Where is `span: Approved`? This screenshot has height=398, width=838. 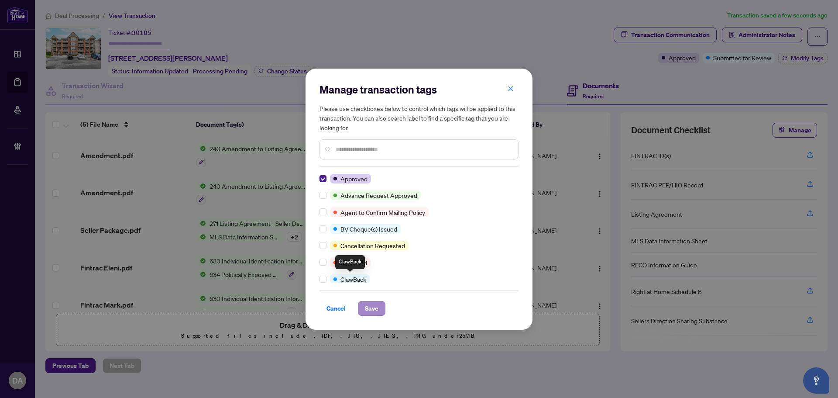 span: Approved is located at coordinates (354, 178).